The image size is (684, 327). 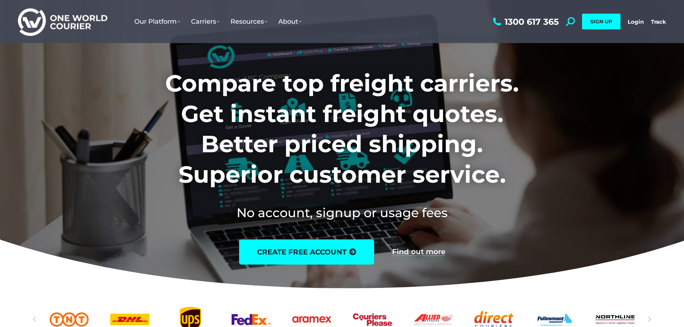 What do you see at coordinates (342, 213) in the screenshot?
I see `h2: No account, signup or usage fees` at bounding box center [342, 213].